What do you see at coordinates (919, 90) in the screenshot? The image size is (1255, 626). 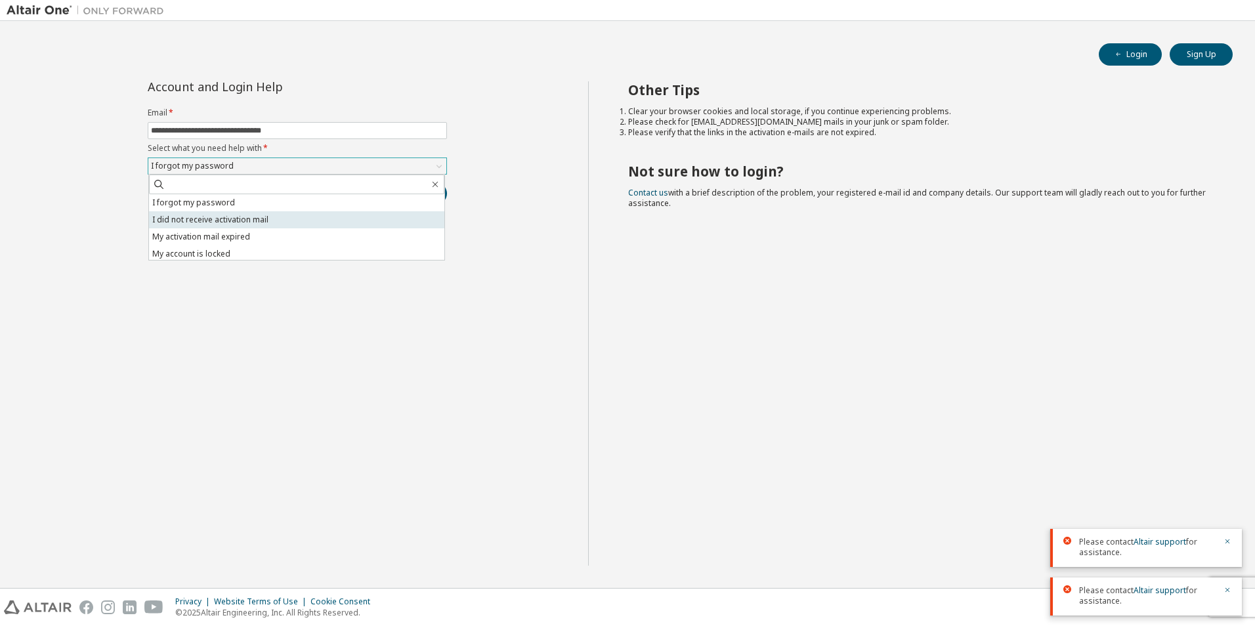 I see `h2: Other Tips` at bounding box center [919, 90].